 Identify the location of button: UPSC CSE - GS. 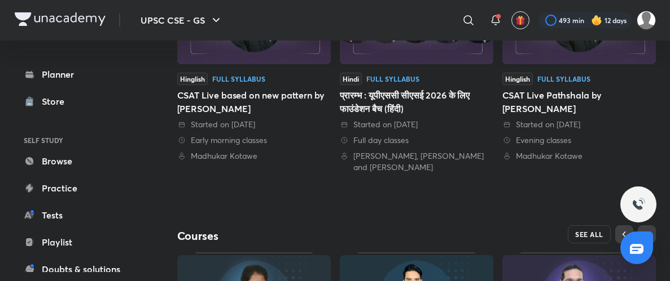
(182, 20).